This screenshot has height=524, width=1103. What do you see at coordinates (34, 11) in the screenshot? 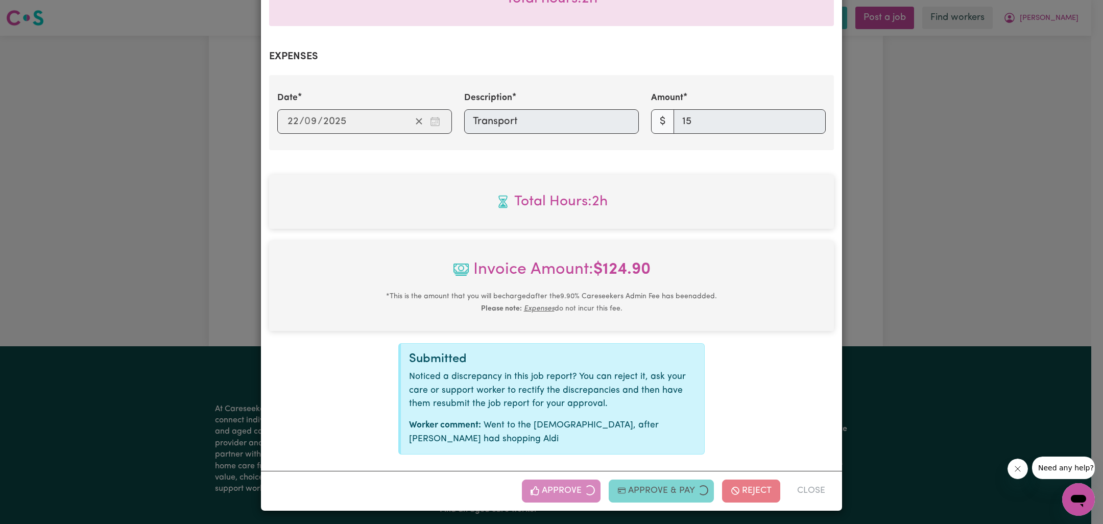
I see `span: Need any help?` at bounding box center [34, 11].